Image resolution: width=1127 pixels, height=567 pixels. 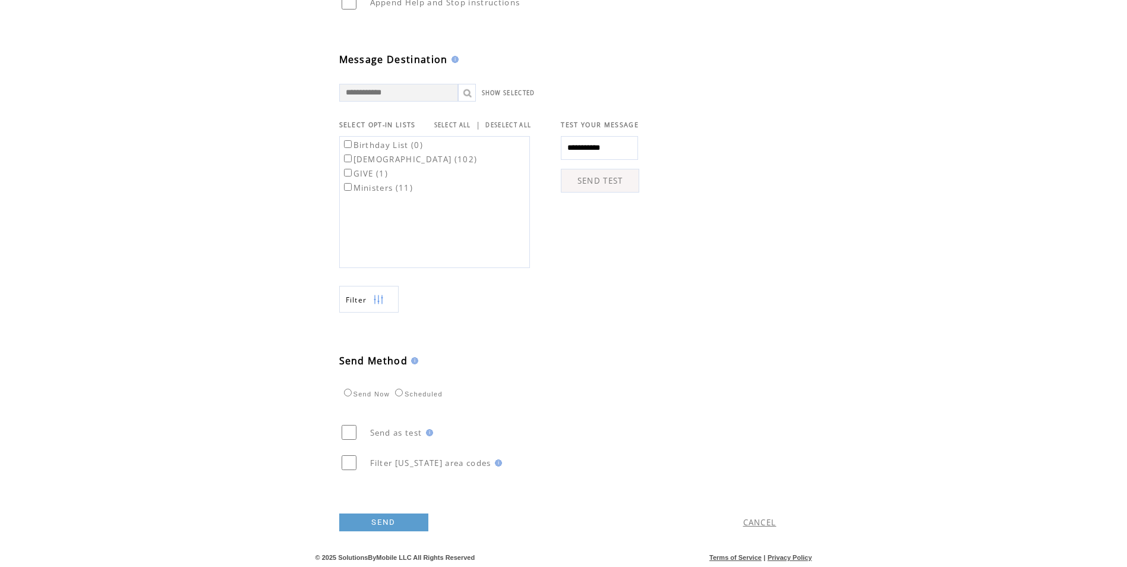 I want to click on a: Filter, so click(x=369, y=299).